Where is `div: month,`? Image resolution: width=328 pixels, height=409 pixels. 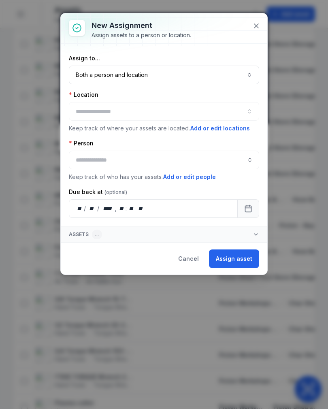
div: month, is located at coordinates (92, 209).